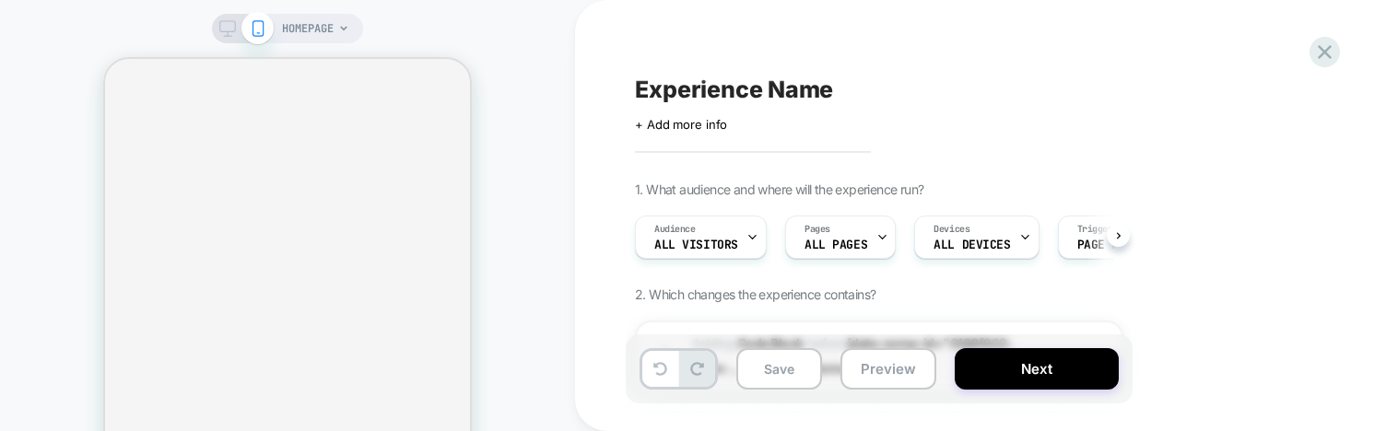 This screenshot has width=1386, height=431. Describe the element at coordinates (734, 89) in the screenshot. I see `span: Experience Name` at that location.